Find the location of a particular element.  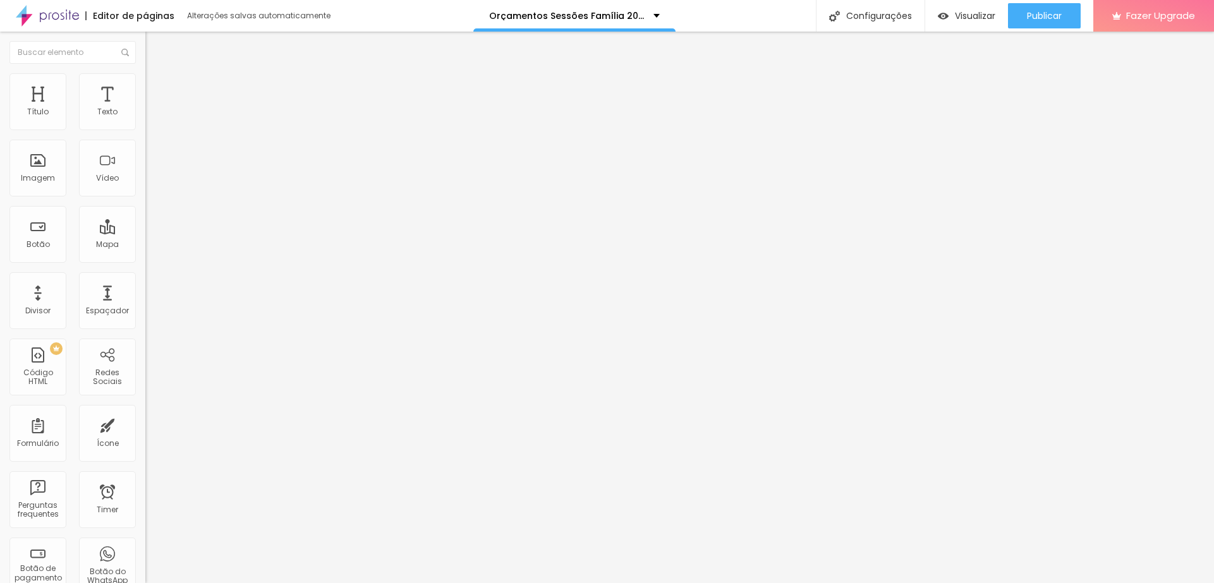

div: Título is located at coordinates (38, 112).